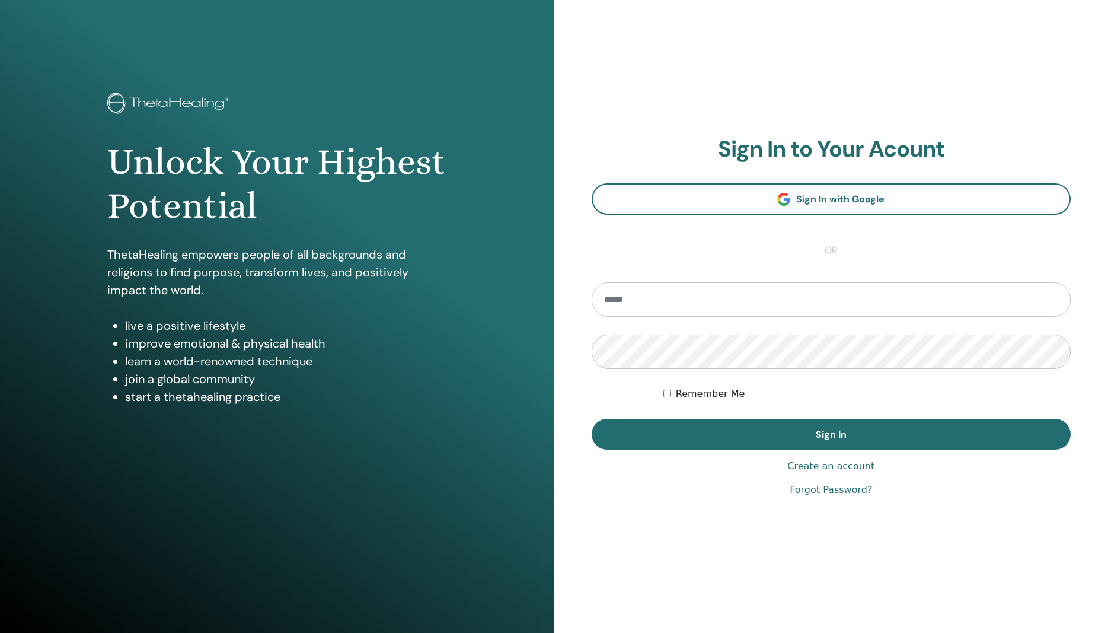 The image size is (1108, 633). I want to click on li: start a thetahealing practice, so click(286, 397).